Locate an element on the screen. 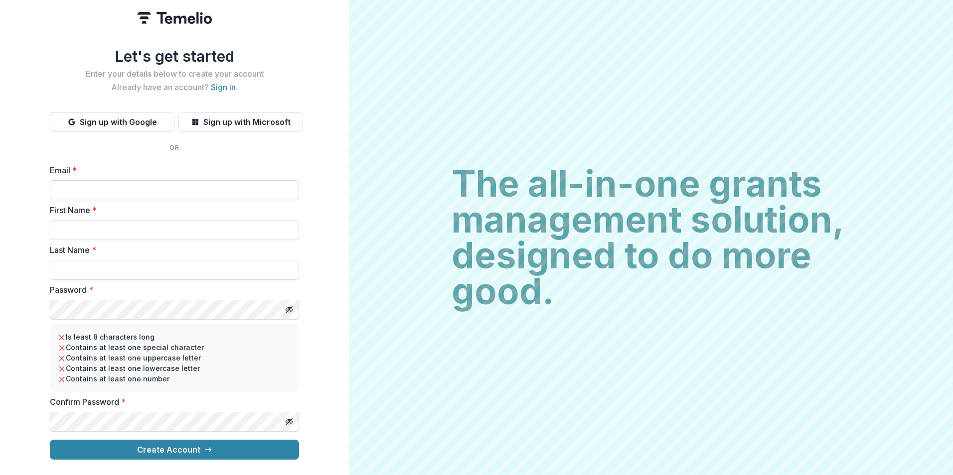  h1: Let's get started is located at coordinates (174, 56).